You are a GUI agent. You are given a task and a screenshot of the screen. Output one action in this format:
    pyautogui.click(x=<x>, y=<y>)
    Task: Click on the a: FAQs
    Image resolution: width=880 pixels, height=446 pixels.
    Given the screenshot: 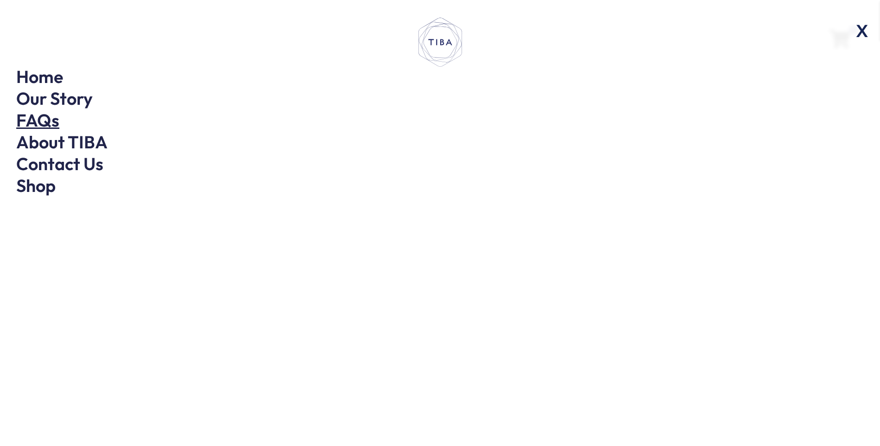 What is the action you would take?
    pyautogui.click(x=38, y=120)
    